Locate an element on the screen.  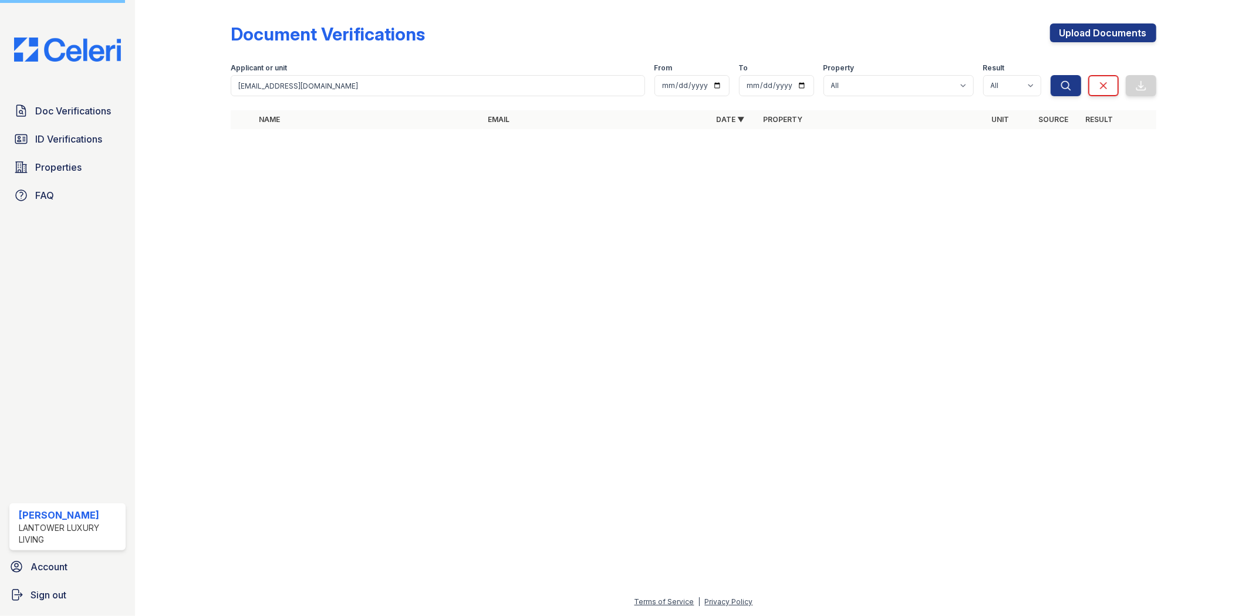
span: Sign out is located at coordinates (48, 595).